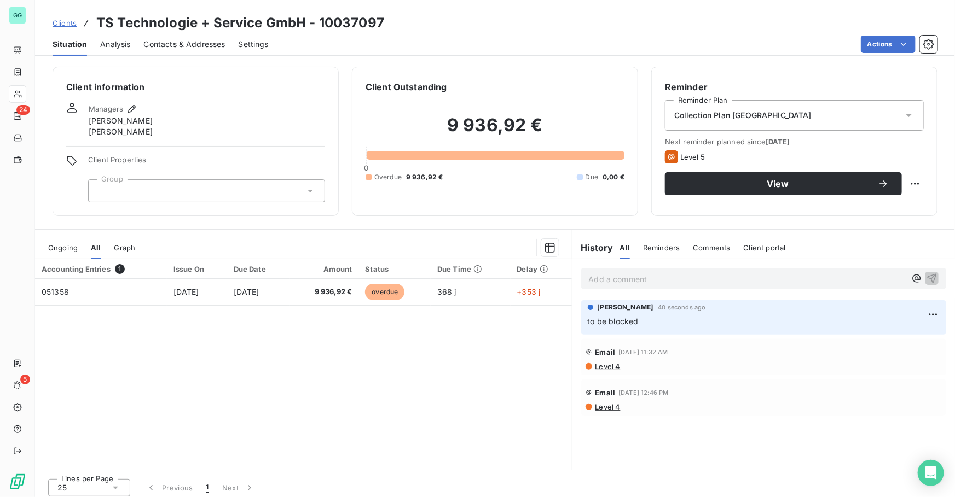  I want to click on span: 25, so click(62, 488).